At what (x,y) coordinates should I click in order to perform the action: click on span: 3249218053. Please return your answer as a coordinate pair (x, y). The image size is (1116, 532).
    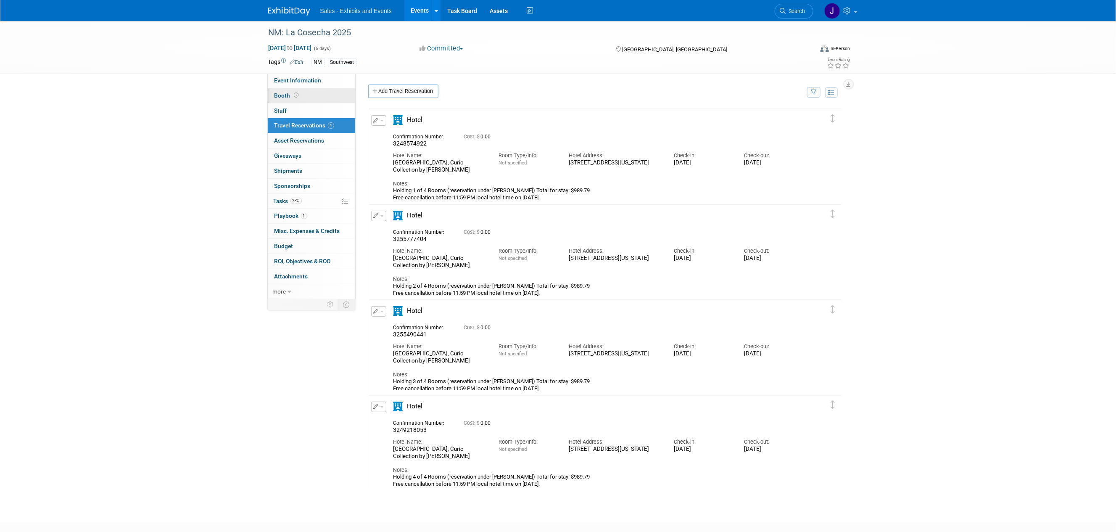
    Looking at the image, I should click on (410, 430).